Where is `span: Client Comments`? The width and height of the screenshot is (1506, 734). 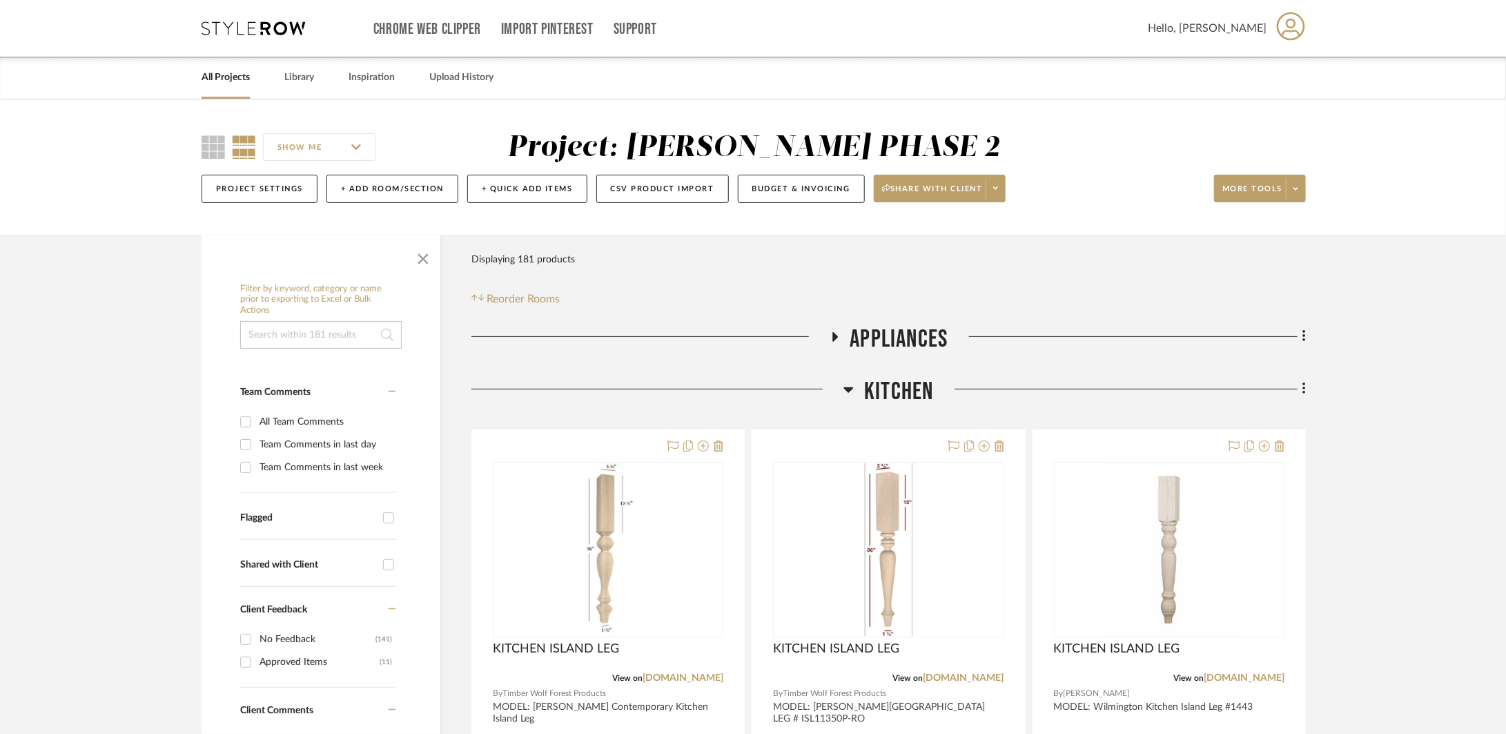
span: Client Comments is located at coordinates (277, 710).